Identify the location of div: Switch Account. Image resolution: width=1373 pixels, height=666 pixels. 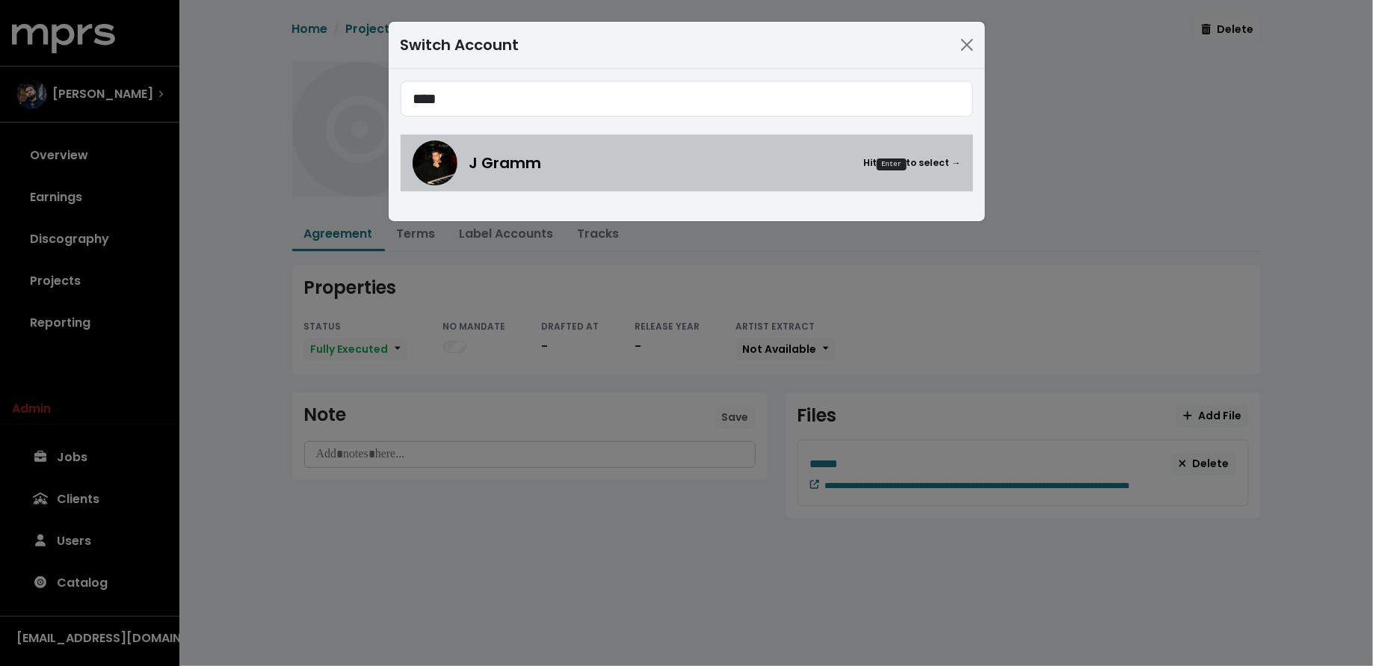
(460, 45).